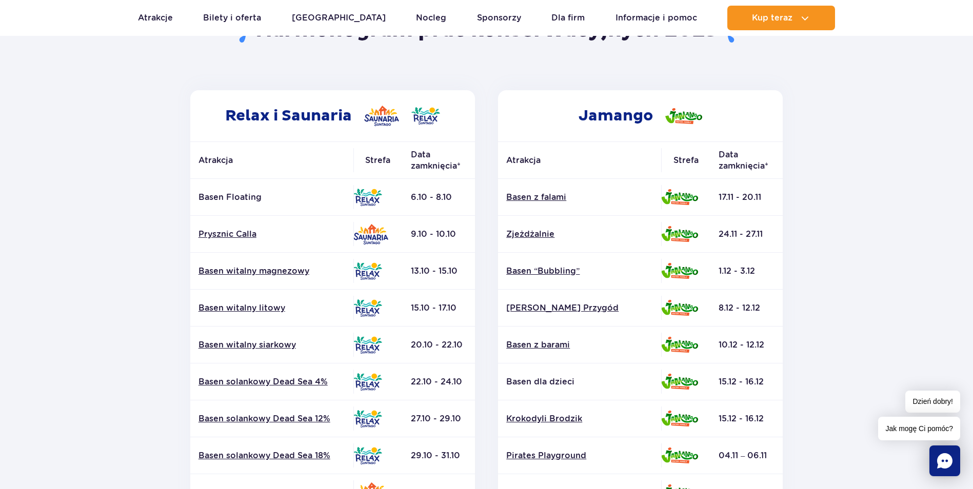  I want to click on td: 22.10 - 24.10, so click(438, 382).